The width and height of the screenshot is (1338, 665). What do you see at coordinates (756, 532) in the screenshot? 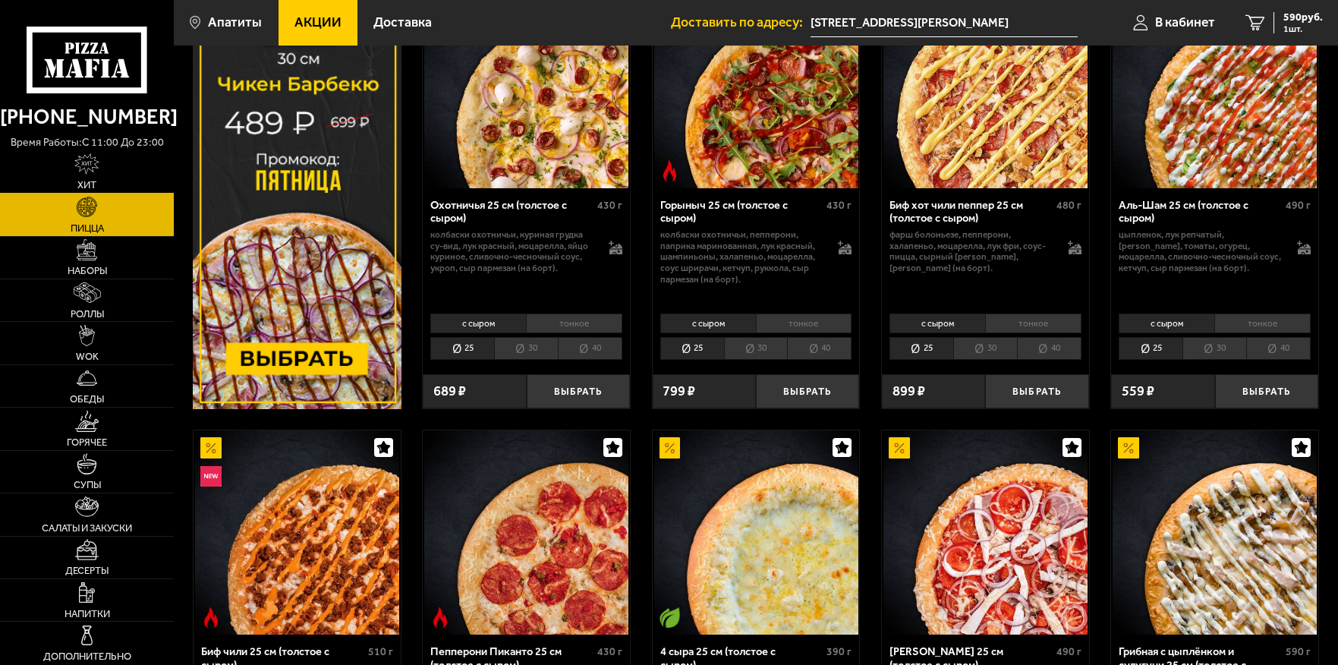
I see `a: АкционныйВегетарианское блюдо4 сыра 25 см (толстое с сыром)` at bounding box center [756, 532].